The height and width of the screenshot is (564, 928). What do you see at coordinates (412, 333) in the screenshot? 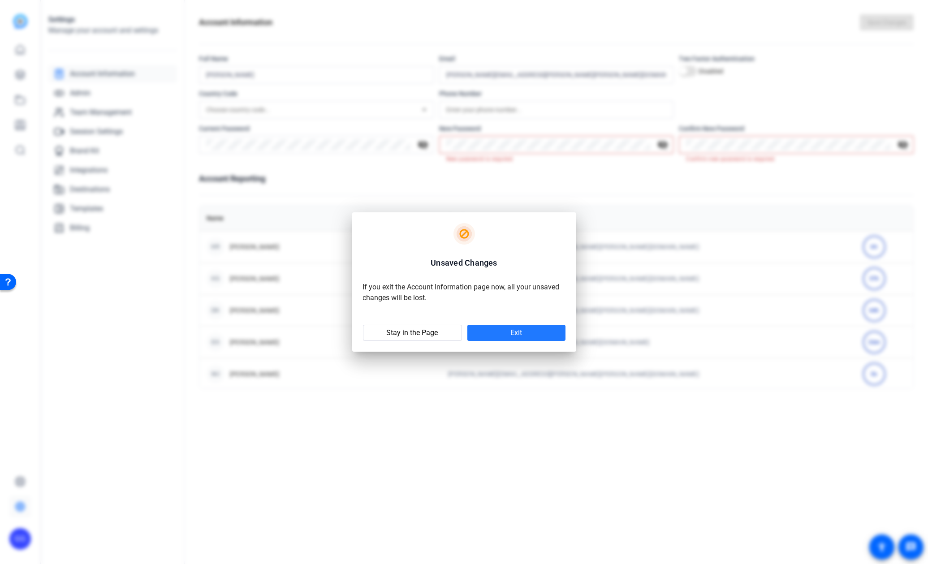
I see `button: Stay in the Page` at bounding box center [412, 333].